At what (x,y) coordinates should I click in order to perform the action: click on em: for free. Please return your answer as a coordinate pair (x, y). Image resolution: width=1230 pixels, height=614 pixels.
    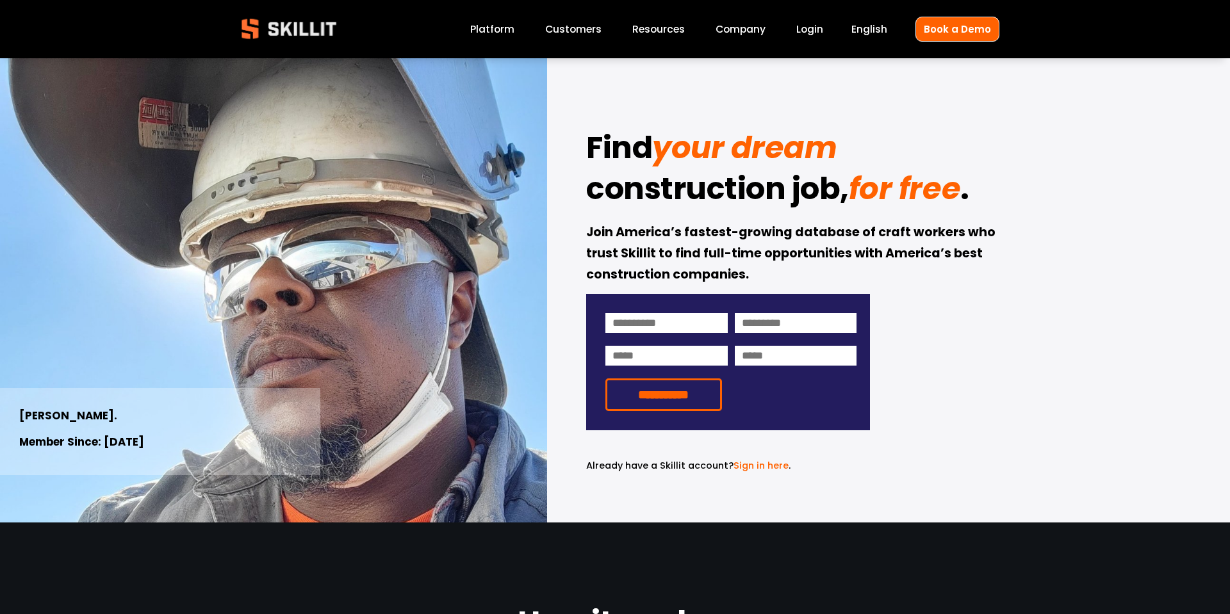
    Looking at the image, I should click on (905, 188).